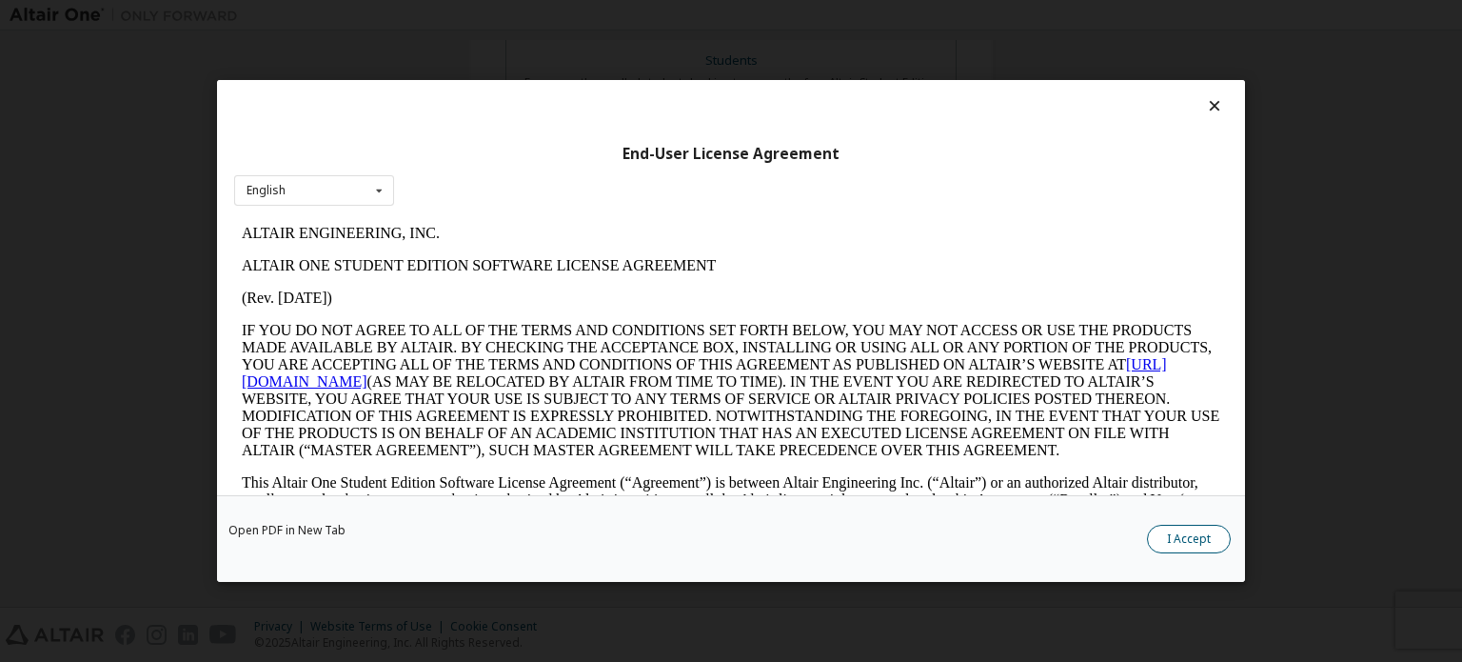  I want to click on div: English, so click(266, 190).